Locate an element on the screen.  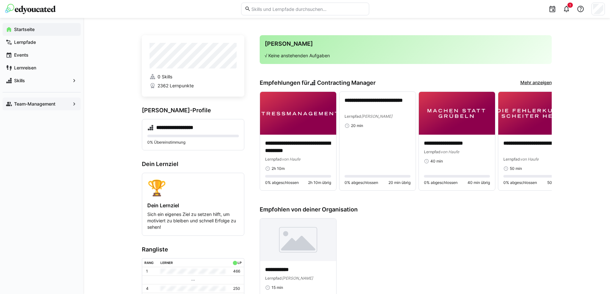
div: LP is located at coordinates (240, 263).